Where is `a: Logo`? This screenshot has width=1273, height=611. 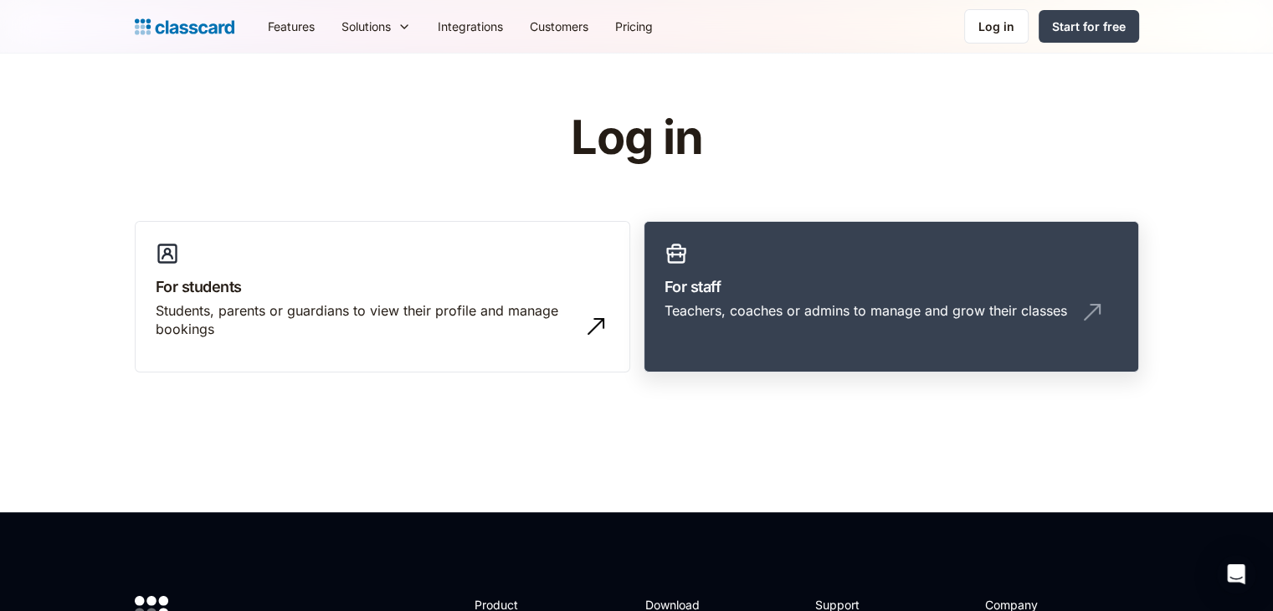 a: Logo is located at coordinates (184, 27).